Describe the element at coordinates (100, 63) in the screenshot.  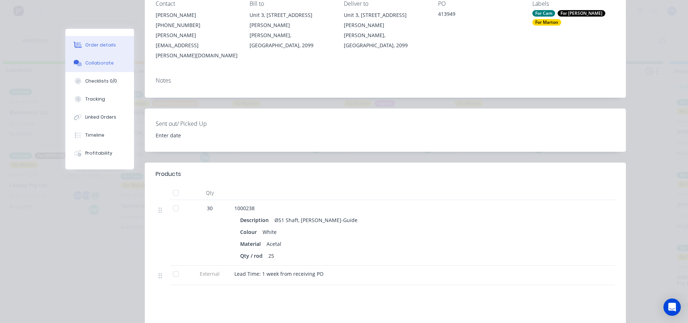
I see `button: Collaborate` at that location.